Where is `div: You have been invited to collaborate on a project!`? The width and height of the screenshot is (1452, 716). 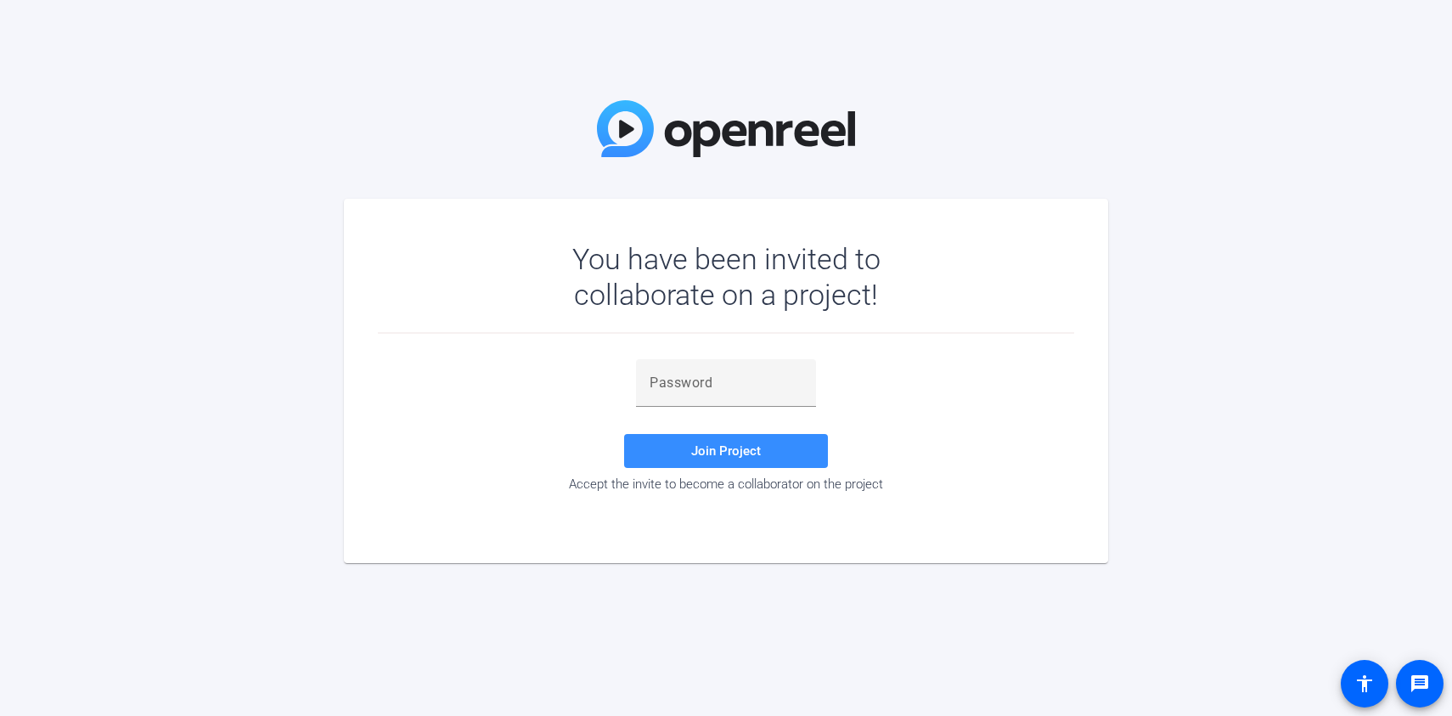 div: You have been invited to collaborate on a project! is located at coordinates (726, 277).